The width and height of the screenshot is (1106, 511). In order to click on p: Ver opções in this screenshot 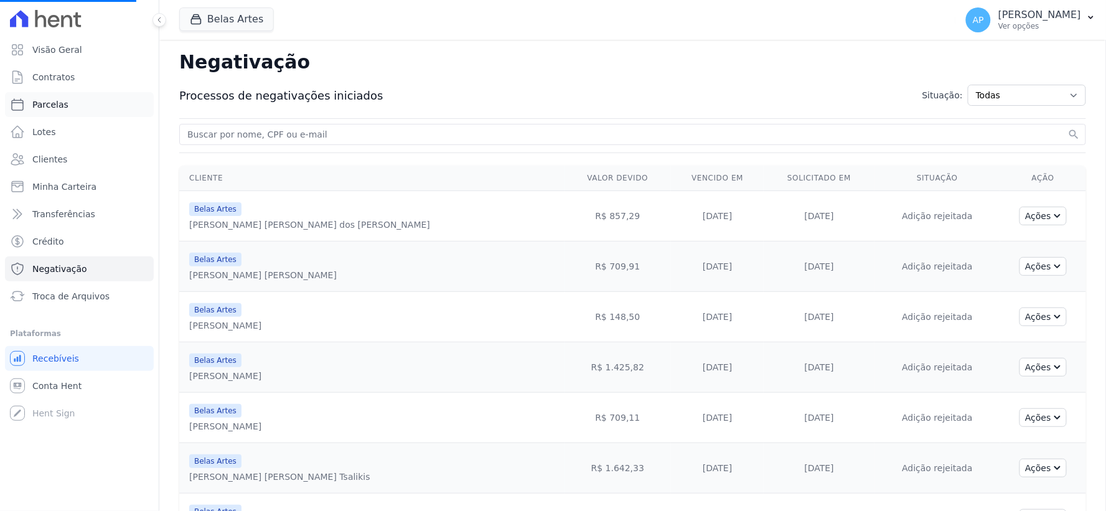, I will do `click(1039, 26)`.